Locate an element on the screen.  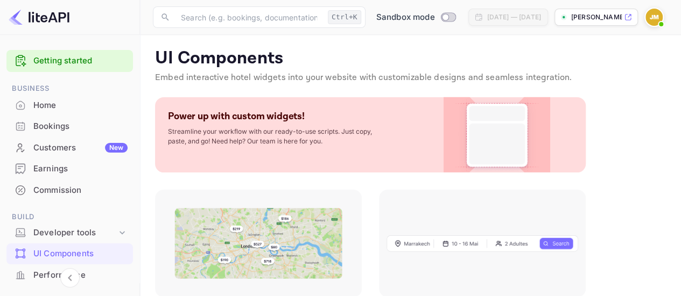
a: Performance is located at coordinates (69, 275).